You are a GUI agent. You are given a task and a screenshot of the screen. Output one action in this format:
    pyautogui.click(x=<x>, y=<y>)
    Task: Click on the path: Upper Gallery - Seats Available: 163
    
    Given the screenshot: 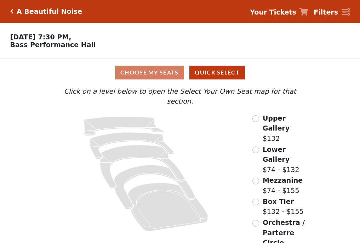 What is the action you would take?
    pyautogui.click(x=124, y=126)
    